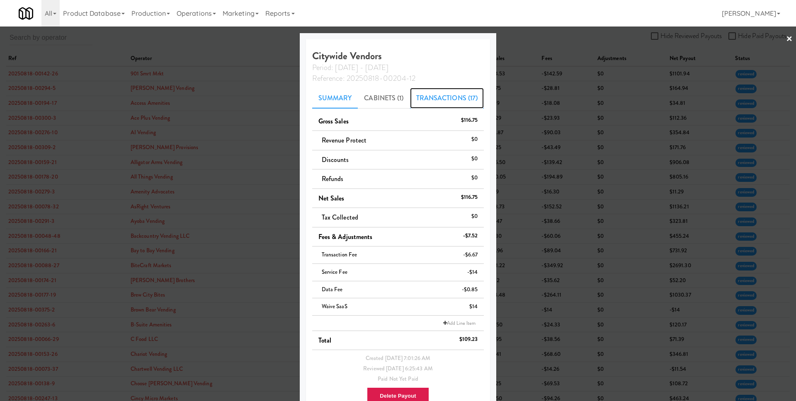 This screenshot has height=401, width=796. Describe the element at coordinates (335, 98) in the screenshot. I see `a: Summary` at that location.